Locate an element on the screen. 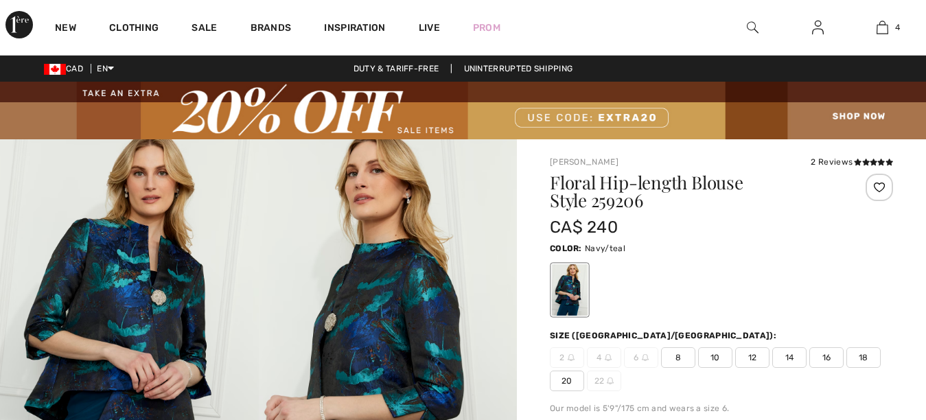 This screenshot has width=926, height=420. a: Live is located at coordinates (429, 27).